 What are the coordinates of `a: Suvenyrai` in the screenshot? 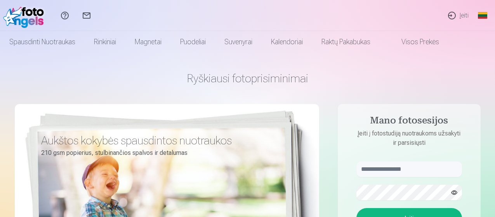 It's located at (238, 42).